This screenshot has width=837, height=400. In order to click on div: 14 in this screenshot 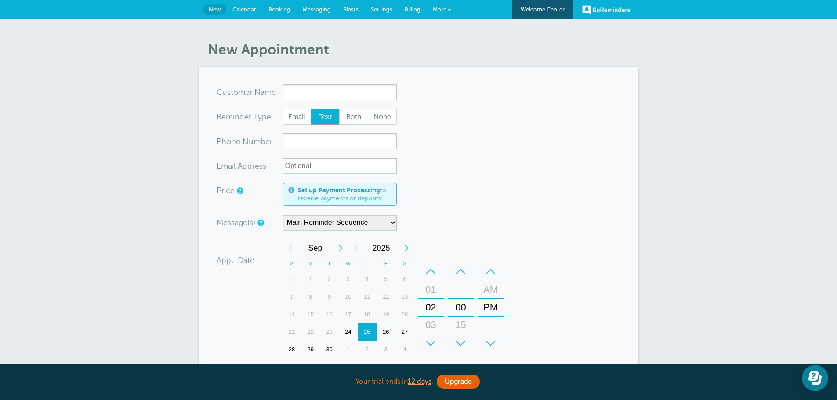, I will do `click(292, 314)`.